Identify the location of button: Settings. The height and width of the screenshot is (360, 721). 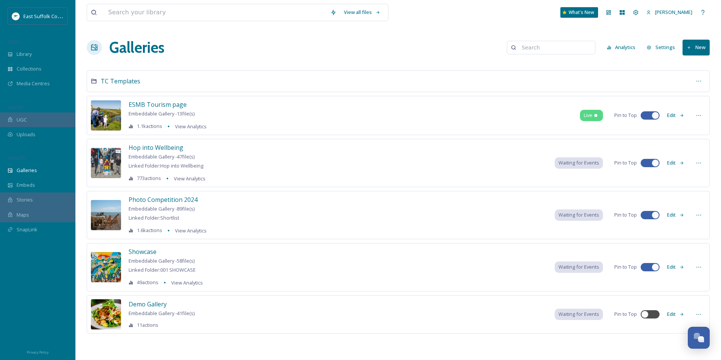
(661, 47).